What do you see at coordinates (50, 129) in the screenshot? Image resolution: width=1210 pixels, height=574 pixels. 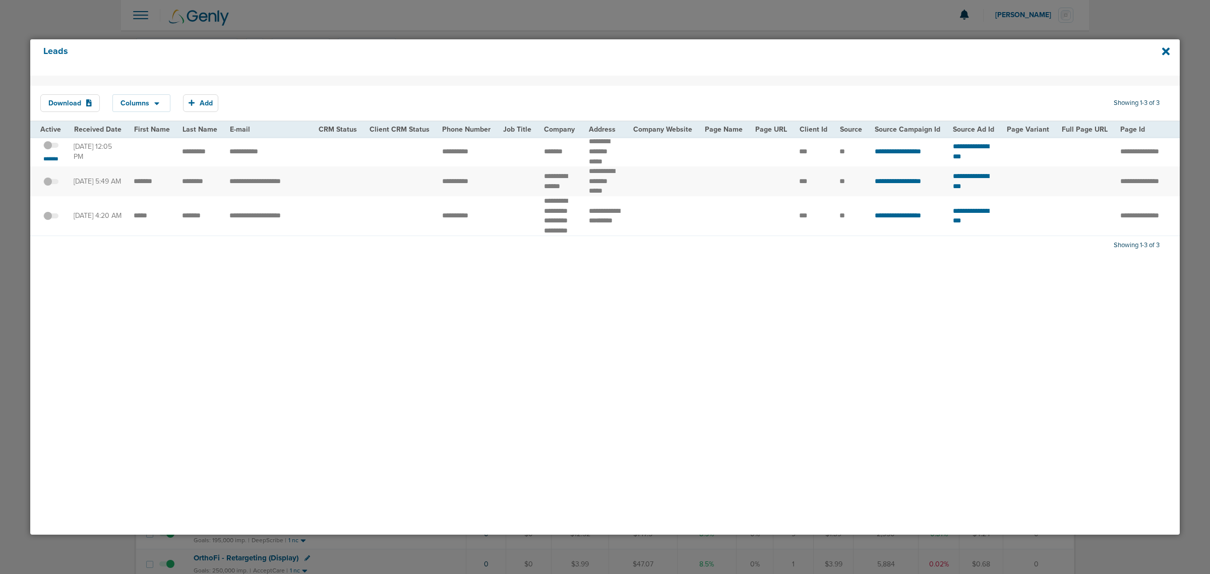 I see `span: Active` at bounding box center [50, 129].